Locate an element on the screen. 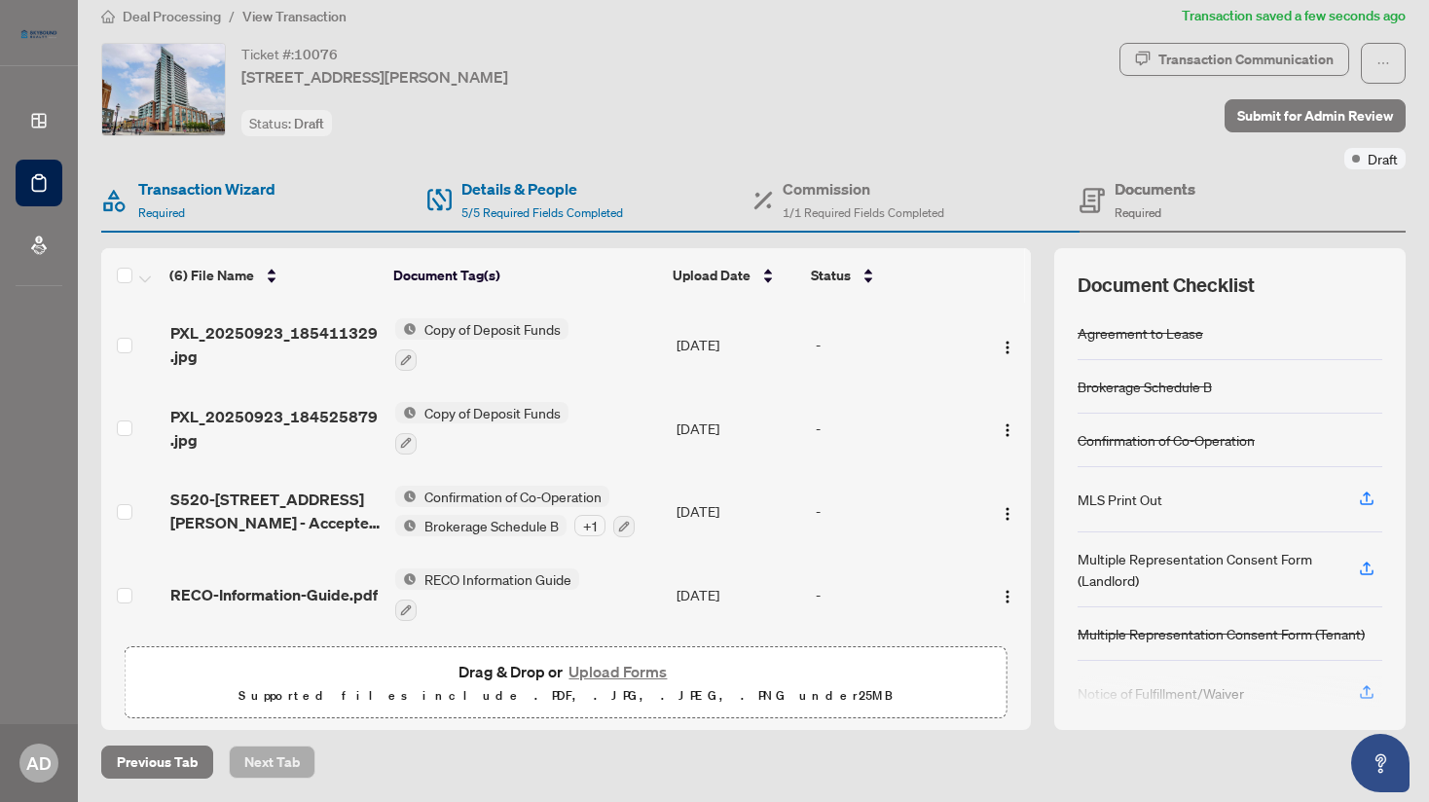 The image size is (1429, 802). span: home is located at coordinates (108, 17).